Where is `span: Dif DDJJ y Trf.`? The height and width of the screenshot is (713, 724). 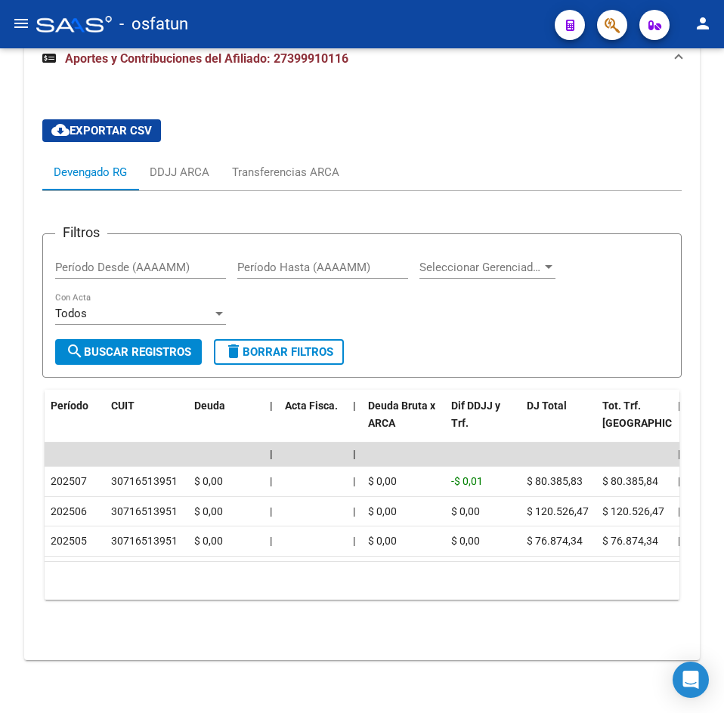
span: Dif DDJJ y Trf. is located at coordinates (475, 414).